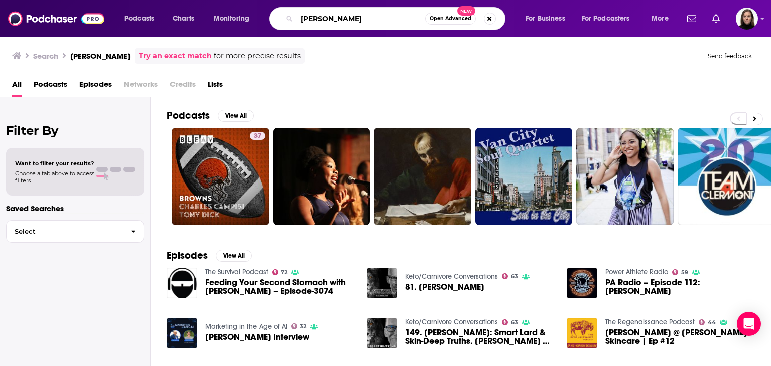  What do you see at coordinates (361, 19) in the screenshot?
I see `input: Search podcasts, credits, & more...` at bounding box center [361, 19].